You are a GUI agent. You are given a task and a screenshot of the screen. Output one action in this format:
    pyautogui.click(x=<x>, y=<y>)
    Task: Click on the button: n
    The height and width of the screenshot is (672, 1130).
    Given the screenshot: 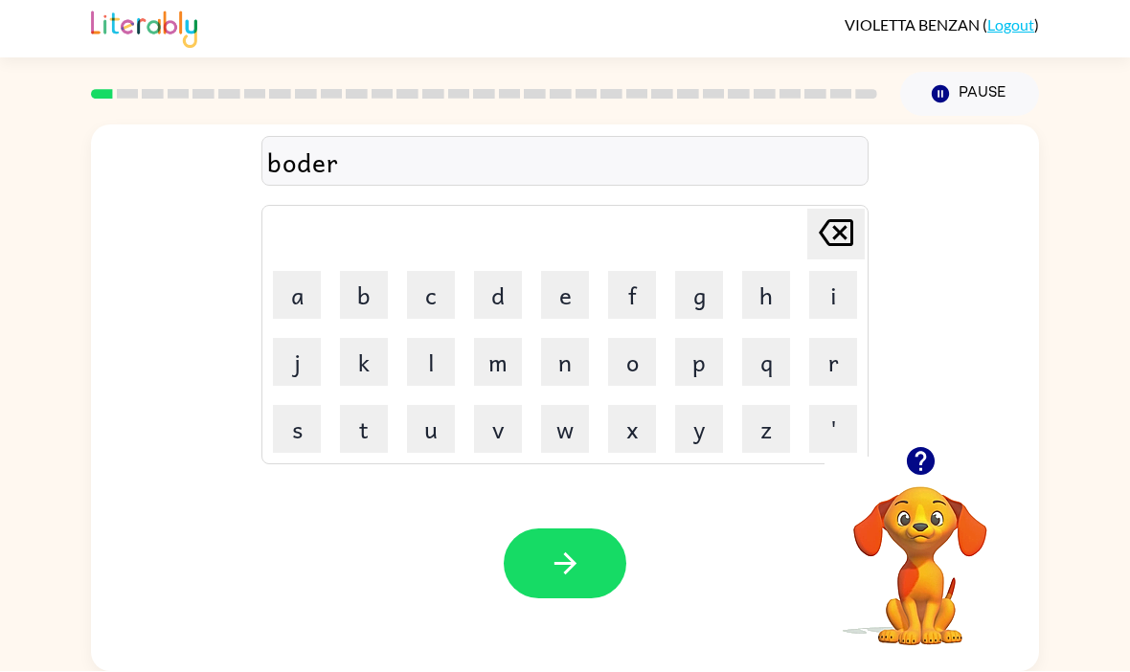 What is the action you would take?
    pyautogui.click(x=565, y=363)
    